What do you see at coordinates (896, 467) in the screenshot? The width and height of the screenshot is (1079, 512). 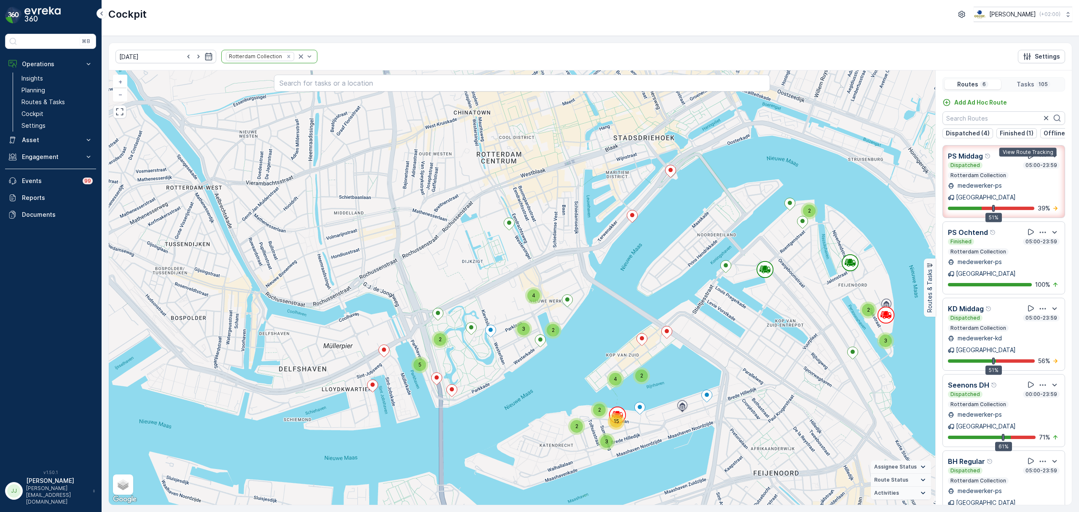 I see `span: Assignee Status` at bounding box center [896, 467].